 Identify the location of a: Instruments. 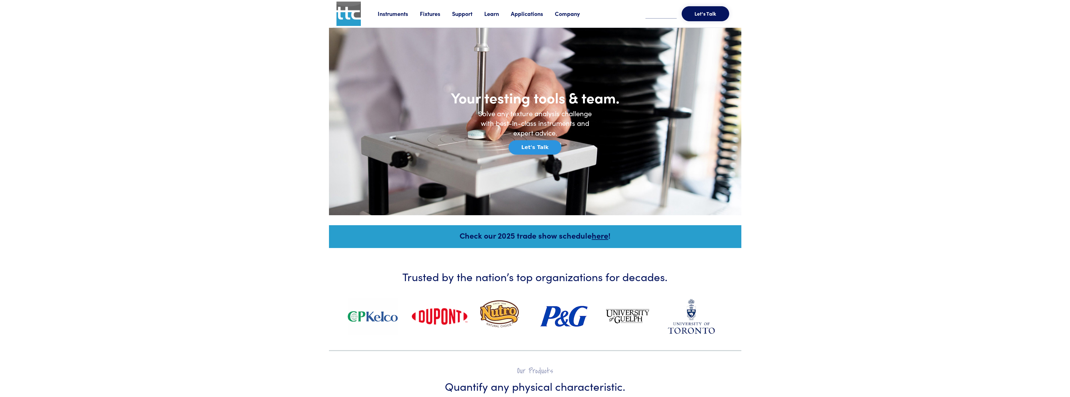
(399, 13).